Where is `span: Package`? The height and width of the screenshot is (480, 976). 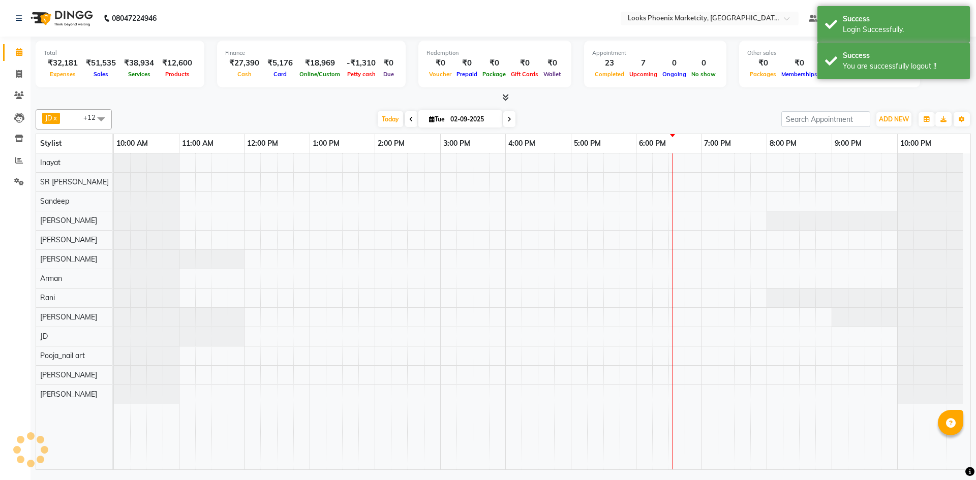
span: Package is located at coordinates (494, 74).